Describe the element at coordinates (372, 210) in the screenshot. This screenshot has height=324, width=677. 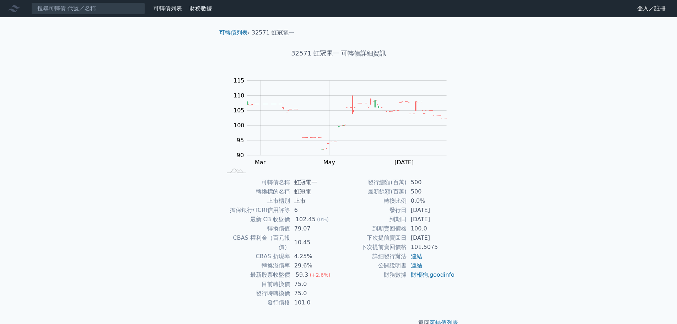
I see `td: 發行日` at that location.